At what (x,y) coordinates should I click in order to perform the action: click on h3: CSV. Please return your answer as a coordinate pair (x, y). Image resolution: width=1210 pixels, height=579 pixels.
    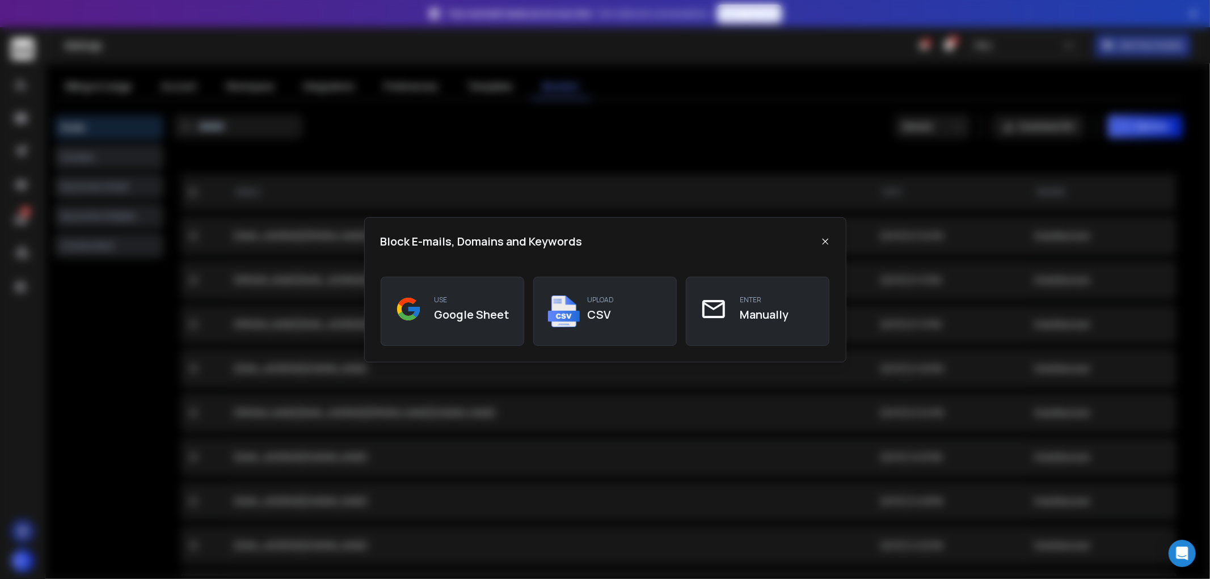
    Looking at the image, I should click on (600, 315).